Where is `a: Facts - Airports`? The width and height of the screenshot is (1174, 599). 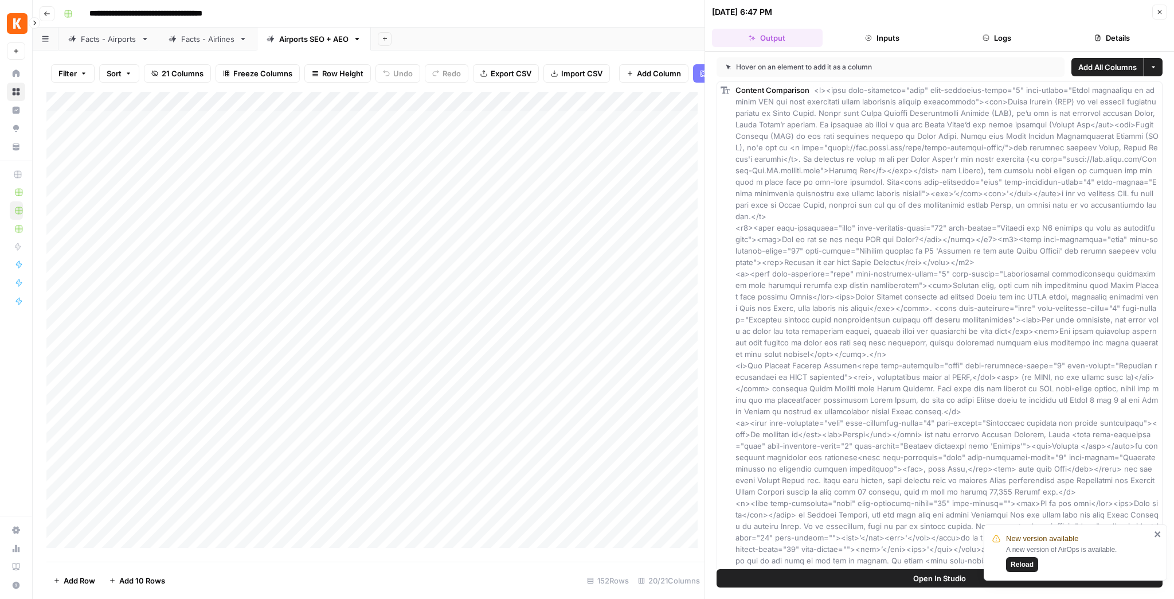 a: Facts - Airports is located at coordinates (108, 39).